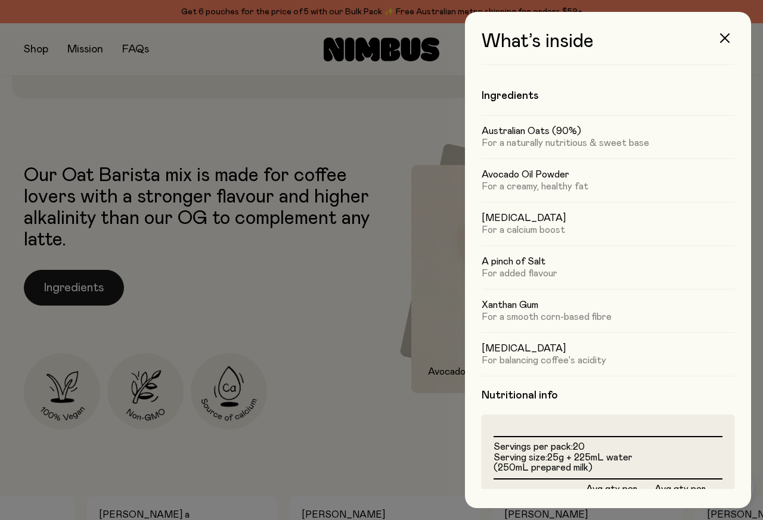  What do you see at coordinates (608, 317) in the screenshot?
I see `p: For a smooth corn-based fibre` at bounding box center [608, 317].